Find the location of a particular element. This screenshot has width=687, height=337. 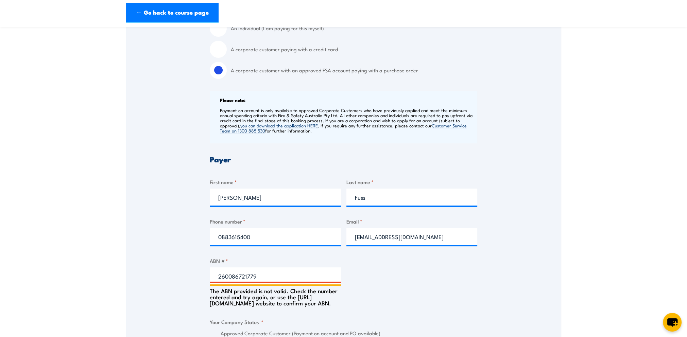

label: Phone number is located at coordinates (276, 221).